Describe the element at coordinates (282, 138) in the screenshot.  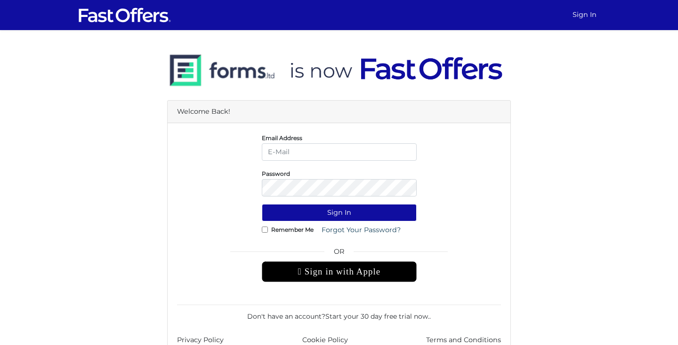
I see `label: Email Address` at that location.